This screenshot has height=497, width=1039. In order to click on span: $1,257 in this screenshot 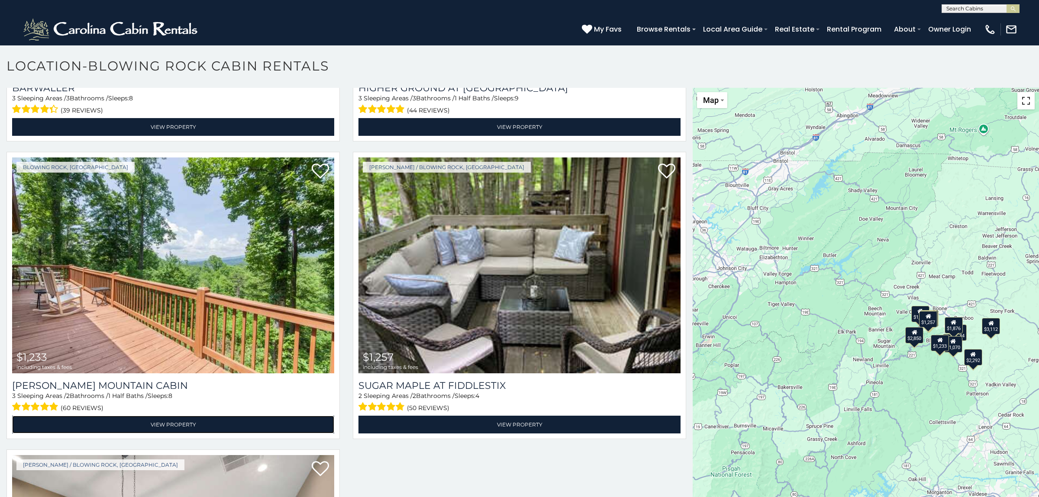, I will do `click(378, 357)`.